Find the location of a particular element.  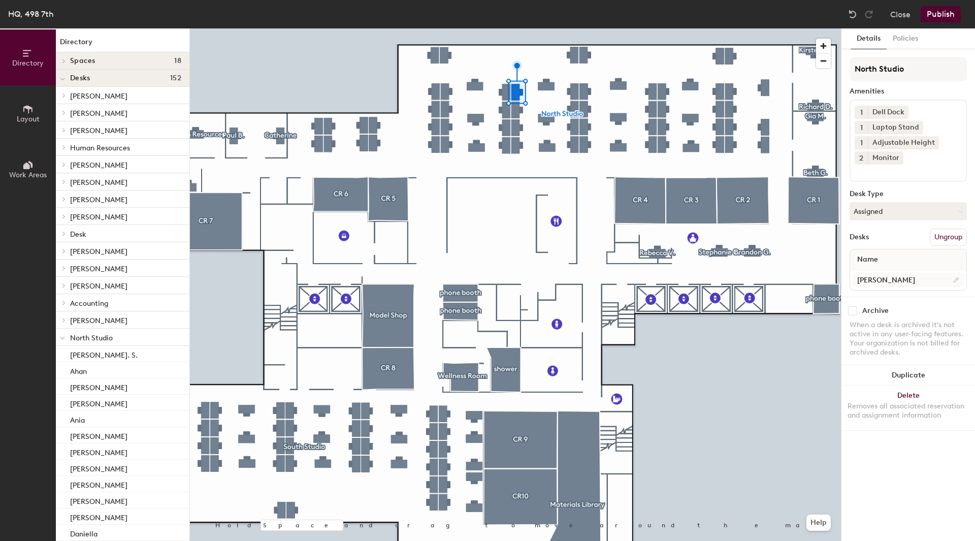

span: Human Resources is located at coordinates (100, 148).